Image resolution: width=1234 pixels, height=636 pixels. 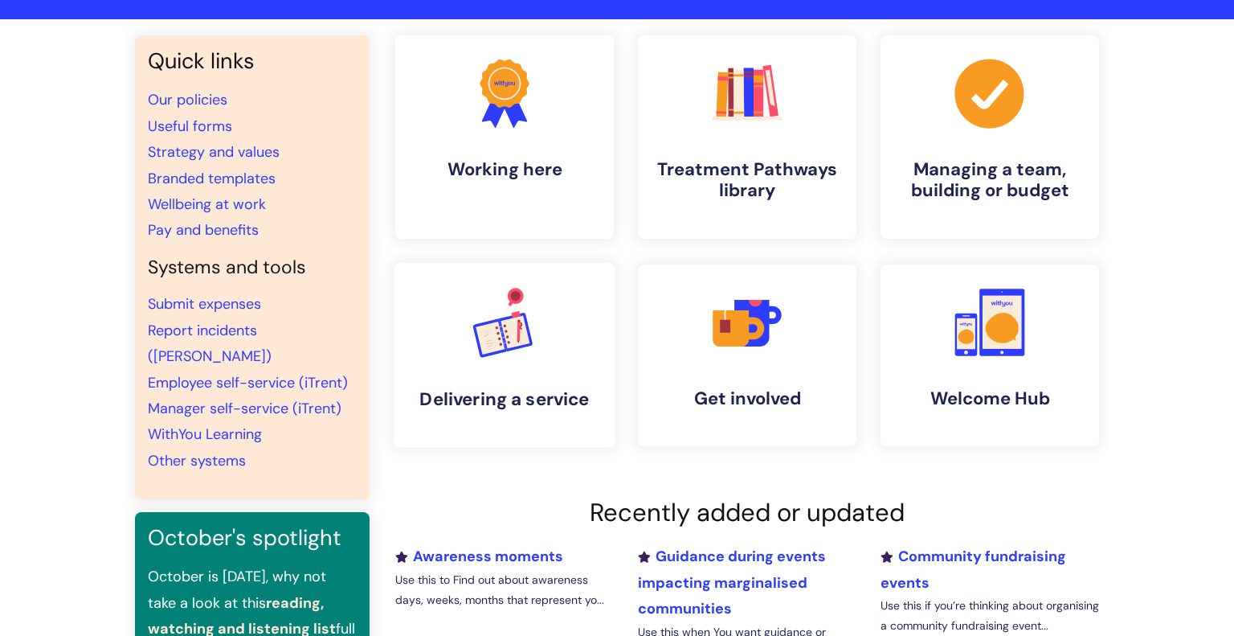 What do you see at coordinates (214, 152) in the screenshot?
I see `a: Strategy and values` at bounding box center [214, 152].